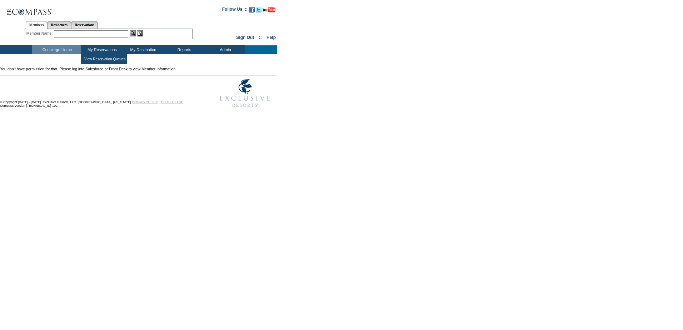  I want to click on td: Concierge Home, so click(56, 49).